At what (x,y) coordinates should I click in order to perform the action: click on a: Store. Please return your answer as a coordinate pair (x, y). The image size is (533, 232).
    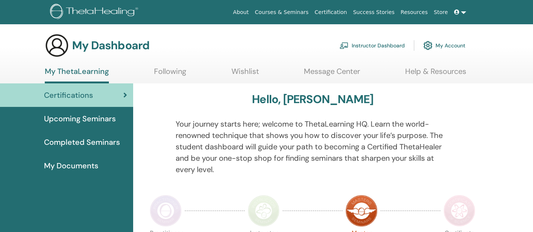
    Looking at the image, I should click on (441, 12).